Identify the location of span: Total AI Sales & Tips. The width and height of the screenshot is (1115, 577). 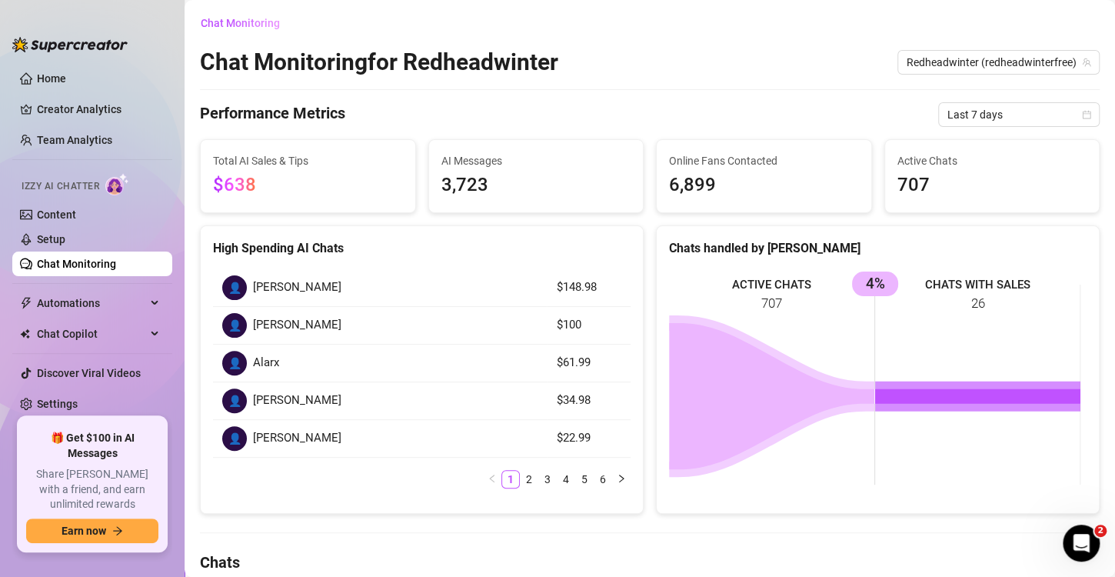
(308, 161).